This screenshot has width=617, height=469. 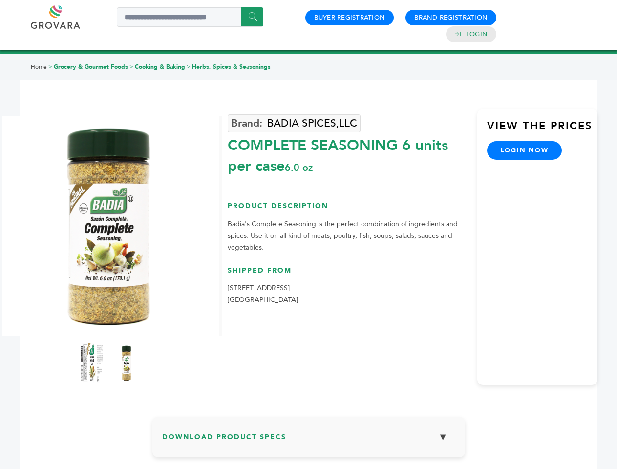 What do you see at coordinates (347, 209) in the screenshot?
I see `h3: Product Description` at bounding box center [347, 209].